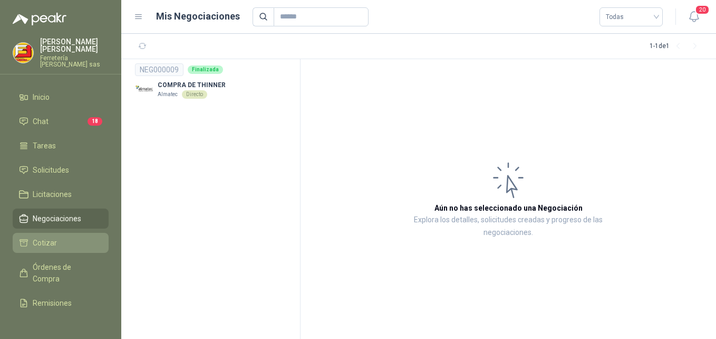 The width and height of the screenshot is (716, 339). I want to click on a: NEG000009FinalizadaCompany LogoCOMPRA DE THINNERAlmatecDirecto, so click(215, 81).